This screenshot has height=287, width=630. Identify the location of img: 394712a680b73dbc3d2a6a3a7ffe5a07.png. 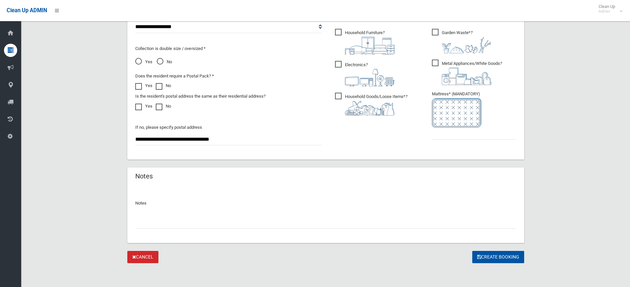
(370, 77).